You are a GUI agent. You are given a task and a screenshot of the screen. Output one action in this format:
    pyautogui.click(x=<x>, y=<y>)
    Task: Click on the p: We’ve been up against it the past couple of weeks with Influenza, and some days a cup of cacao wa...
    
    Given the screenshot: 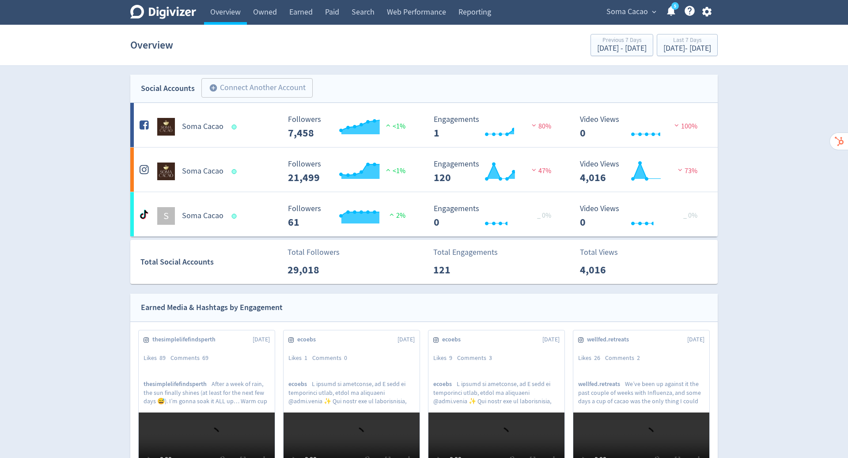 What is the action you would take?
    pyautogui.click(x=642, y=392)
    